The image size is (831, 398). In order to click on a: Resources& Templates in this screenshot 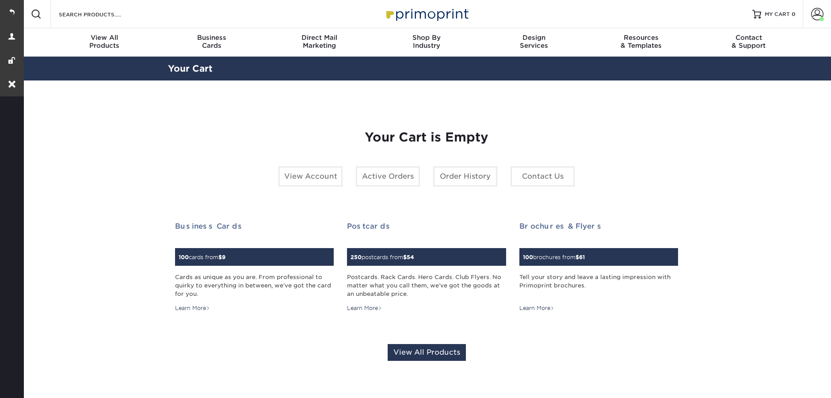, I will do `click(641, 42)`.